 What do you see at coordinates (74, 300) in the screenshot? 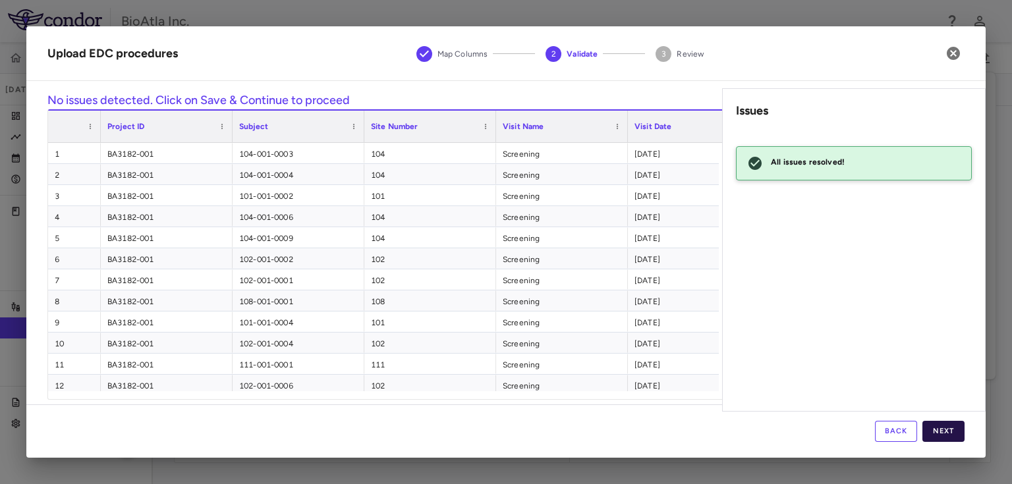
I see `div: 8` at bounding box center [74, 300].